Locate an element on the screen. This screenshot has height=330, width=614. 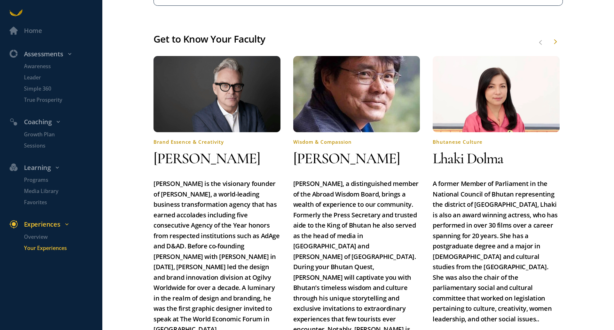
p: Awareness is located at coordinates (62, 66).